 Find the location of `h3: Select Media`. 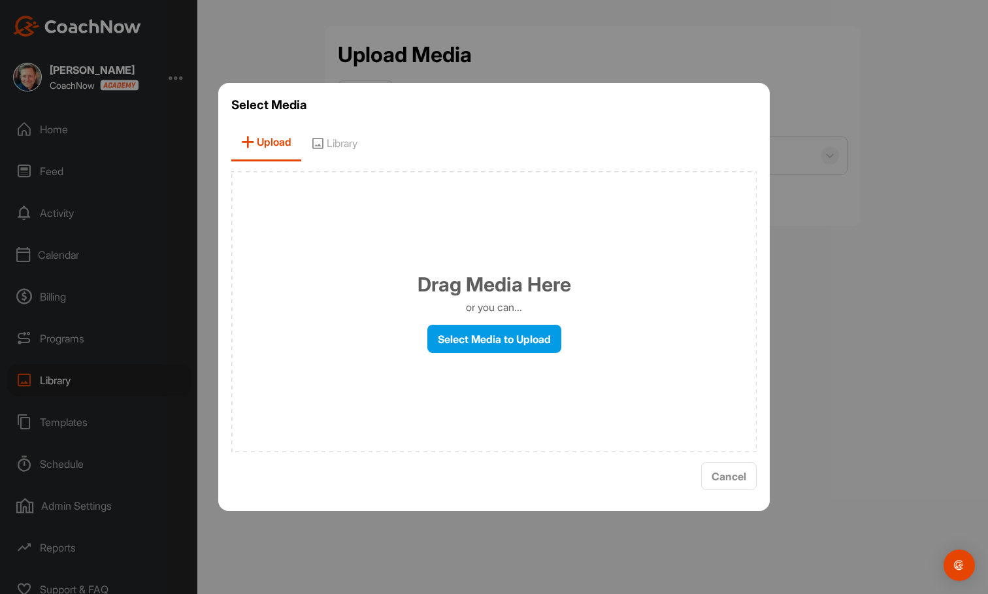

h3: Select Media is located at coordinates (494, 105).